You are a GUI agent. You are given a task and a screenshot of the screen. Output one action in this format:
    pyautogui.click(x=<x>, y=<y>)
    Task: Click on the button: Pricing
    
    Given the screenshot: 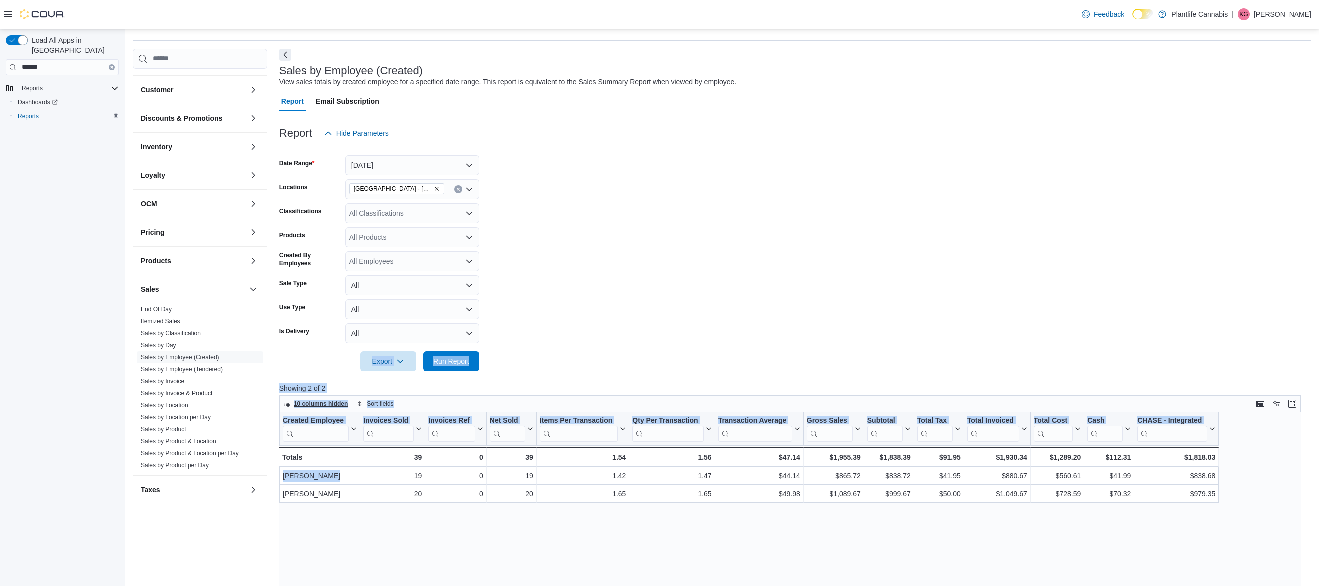 What is the action you would take?
    pyautogui.click(x=253, y=232)
    